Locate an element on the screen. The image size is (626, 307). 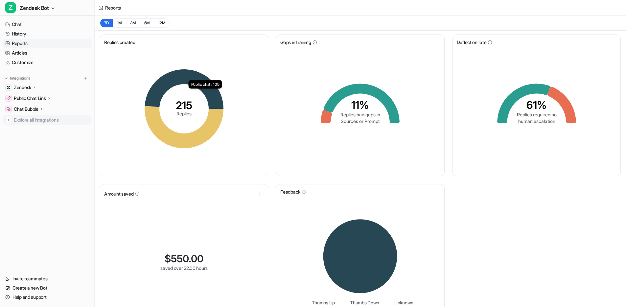
button: 7D is located at coordinates (106, 23).